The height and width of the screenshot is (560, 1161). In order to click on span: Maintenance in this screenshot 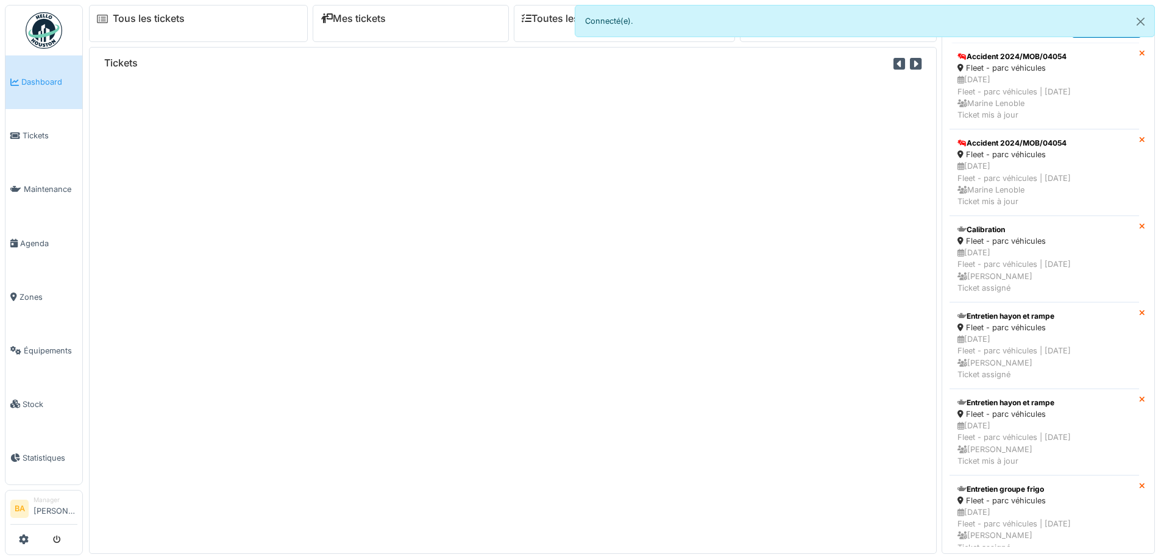, I will do `click(51, 189)`.